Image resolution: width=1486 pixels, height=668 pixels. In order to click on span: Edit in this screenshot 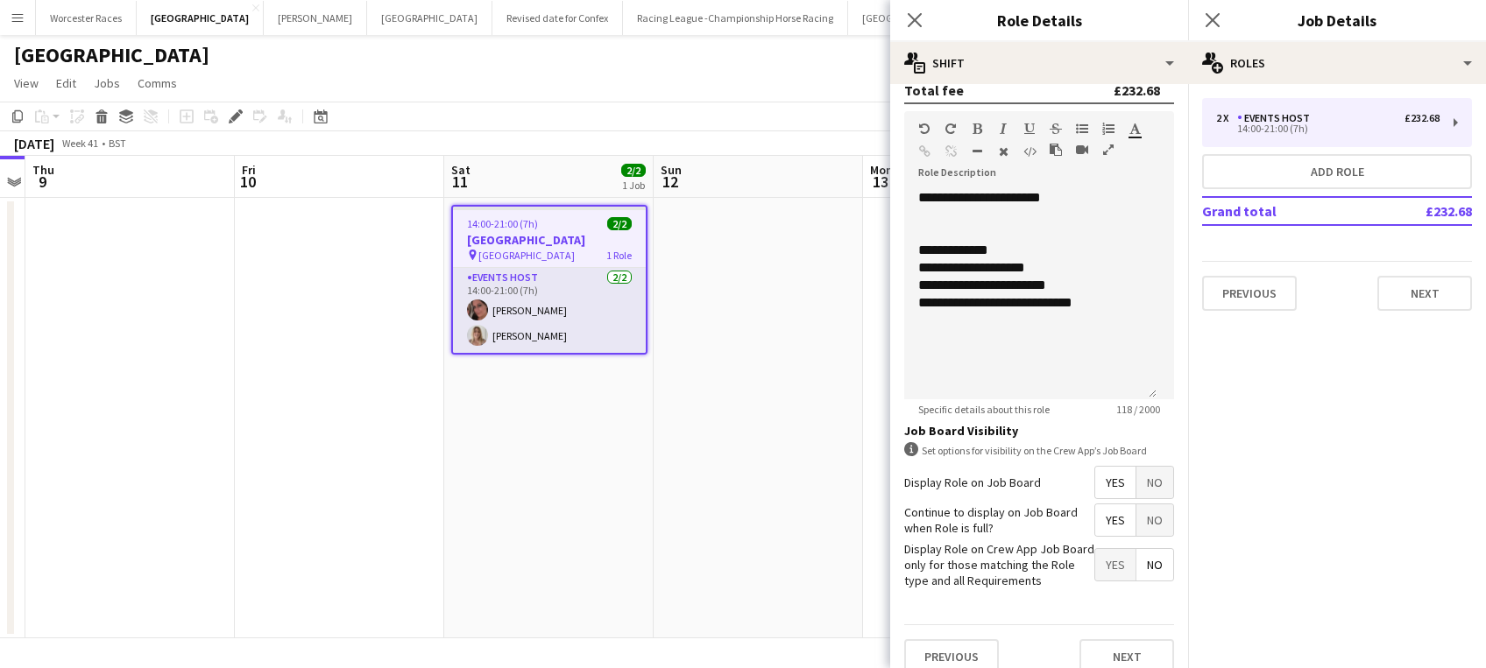, I will do `click(66, 83)`.